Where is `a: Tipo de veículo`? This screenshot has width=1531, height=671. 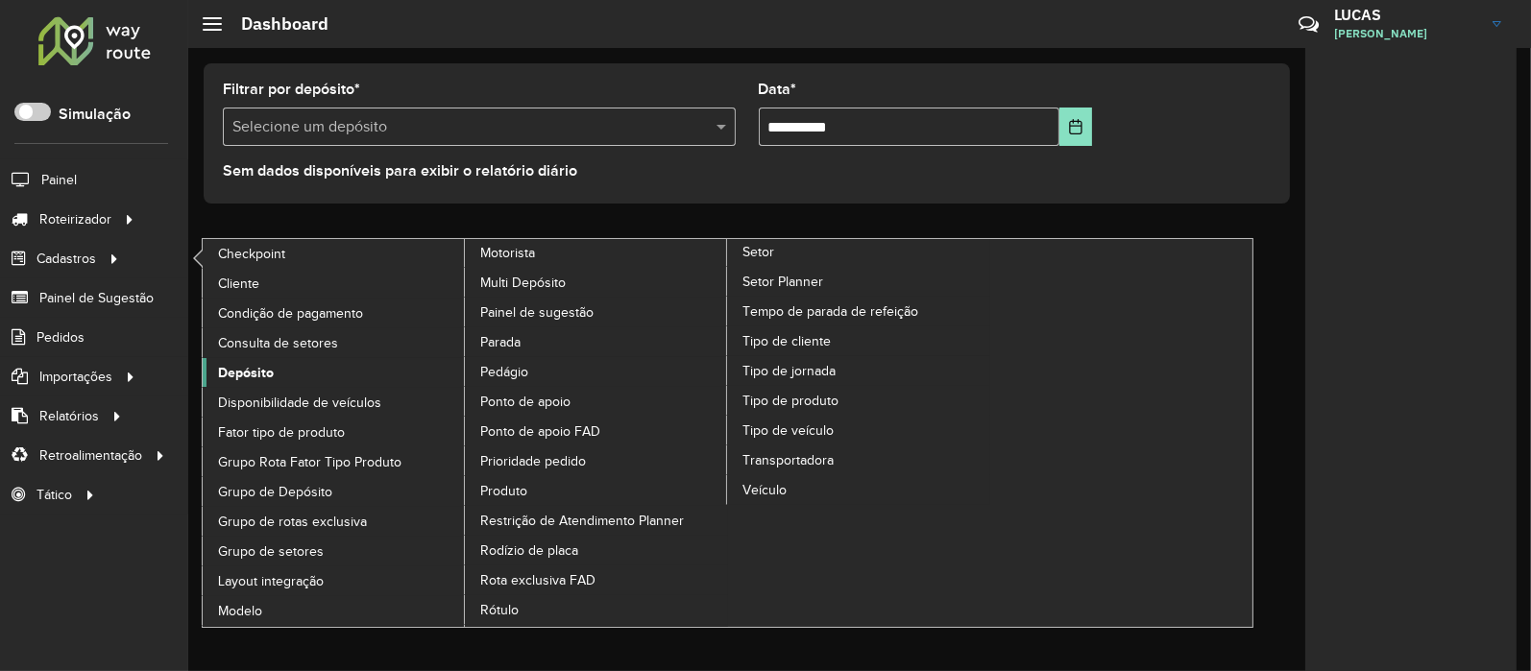
a: Tipo de veículo is located at coordinates (859, 430).